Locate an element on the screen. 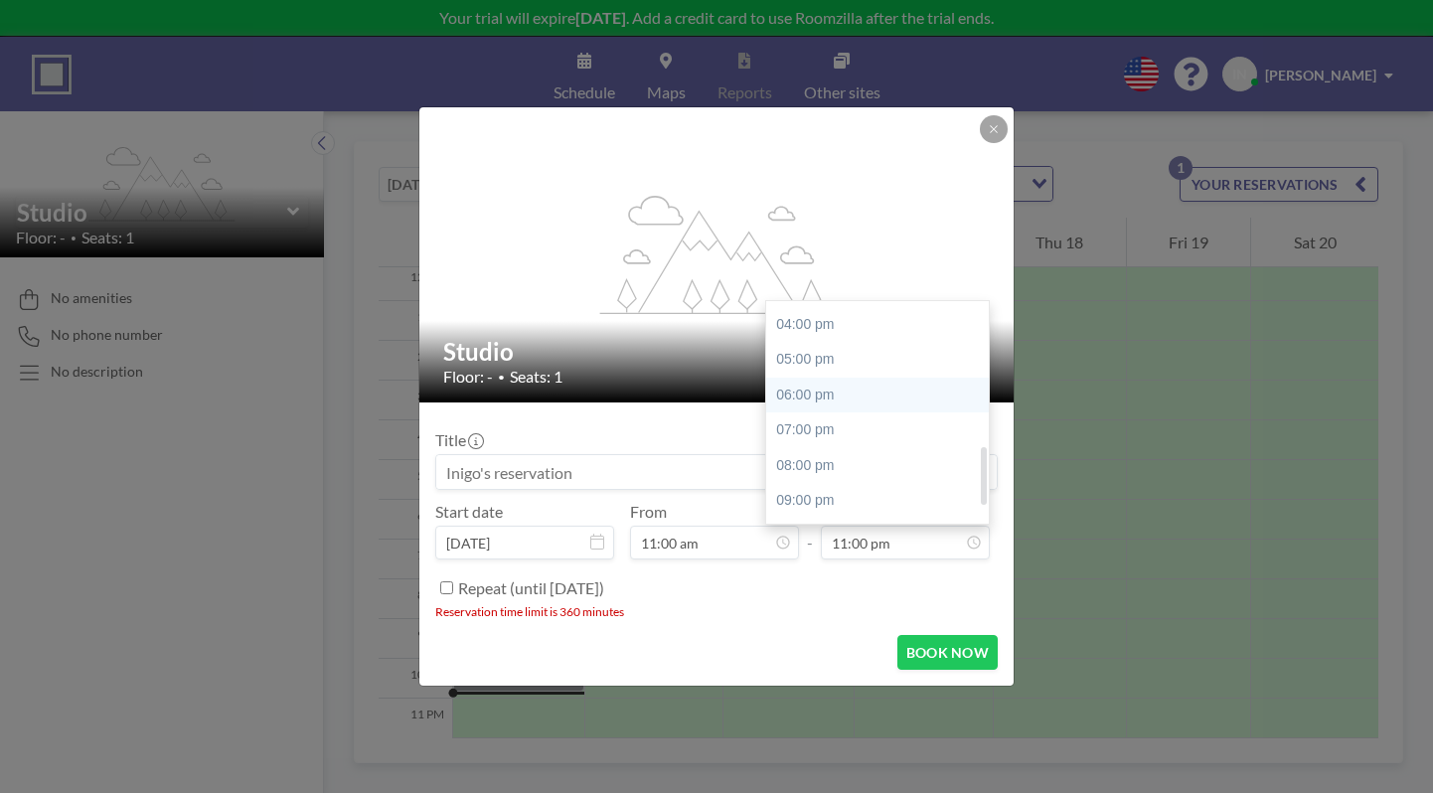  label: Title is located at coordinates (458, 440).